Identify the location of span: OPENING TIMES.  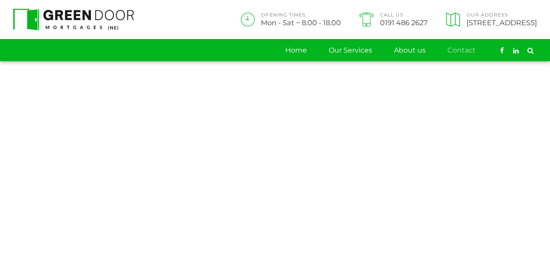
(301, 15).